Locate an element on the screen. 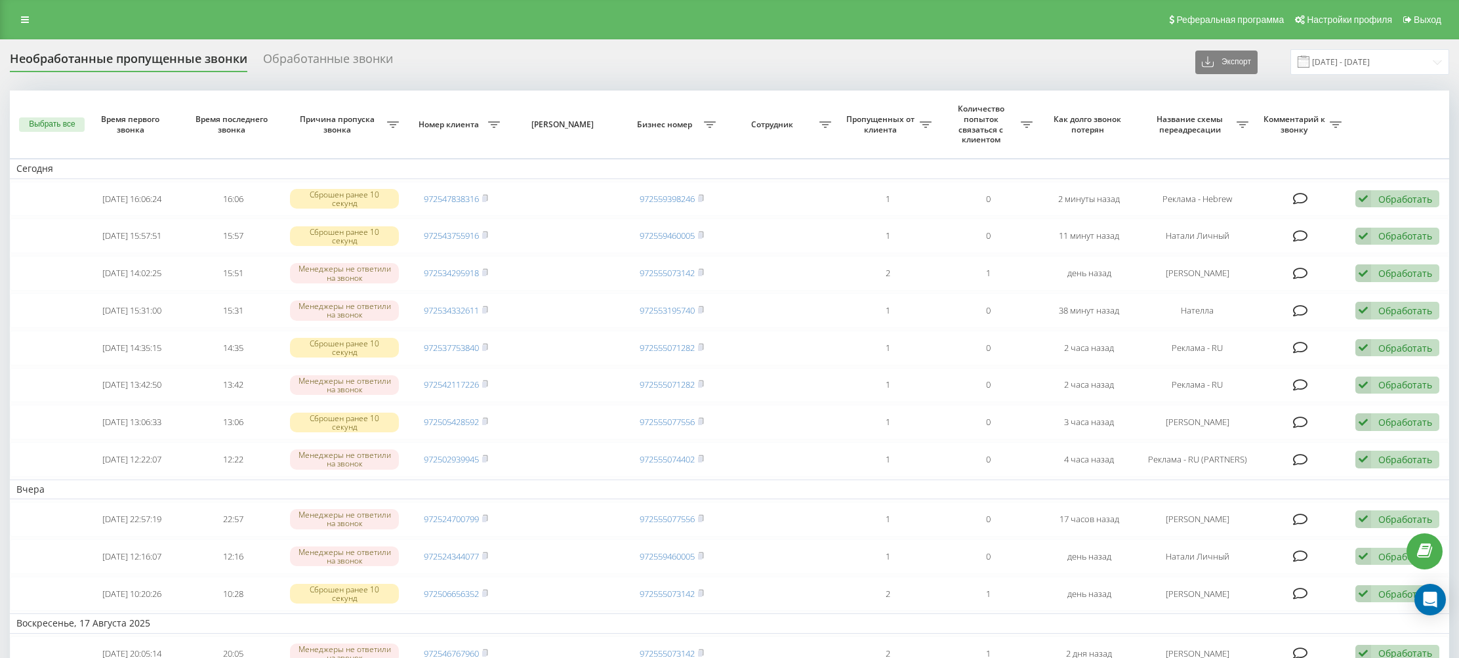 The height and width of the screenshot is (658, 1459). a: 972524700799 is located at coordinates (451, 519).